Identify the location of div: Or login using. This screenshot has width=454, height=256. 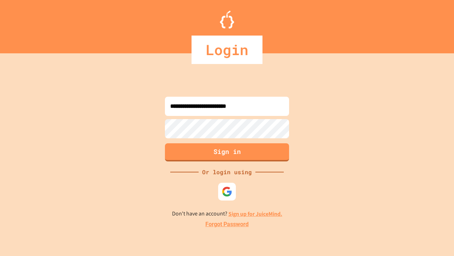
(227, 172).